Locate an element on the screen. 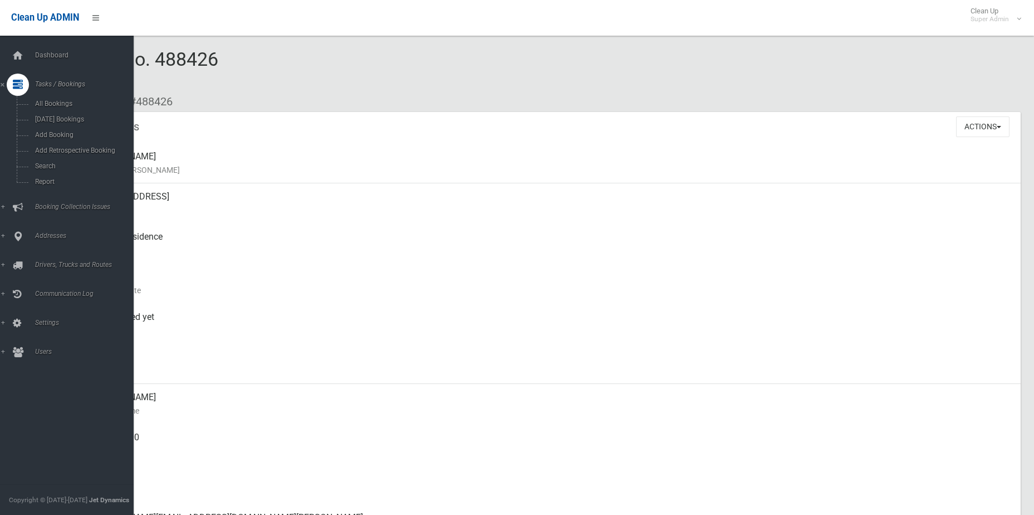  span: Clean Up is located at coordinates (992, 15).